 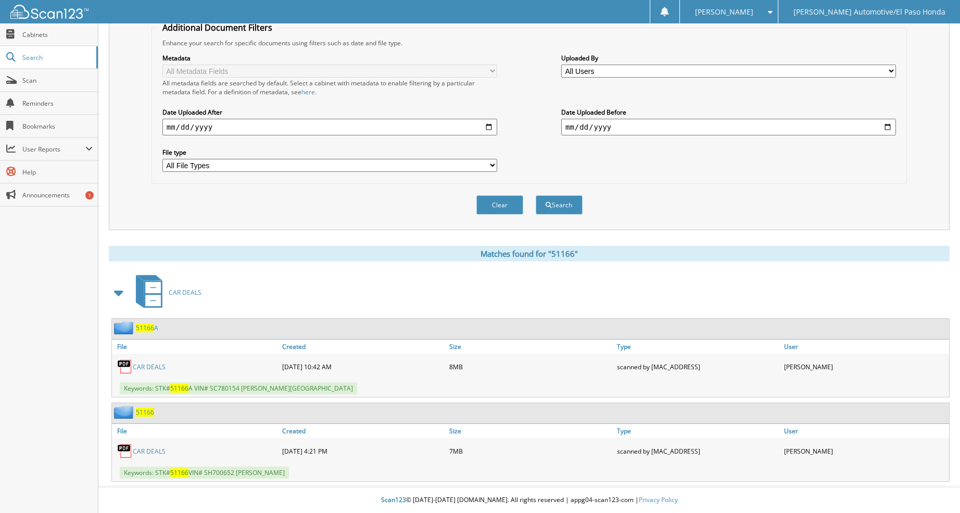 I want to click on div: All metadata fields are searched by default. Select a cabinet with metadata to enable filtering b..., so click(x=330, y=87).